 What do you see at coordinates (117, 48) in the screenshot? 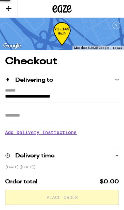
I see `a: Terms` at bounding box center [117, 48].